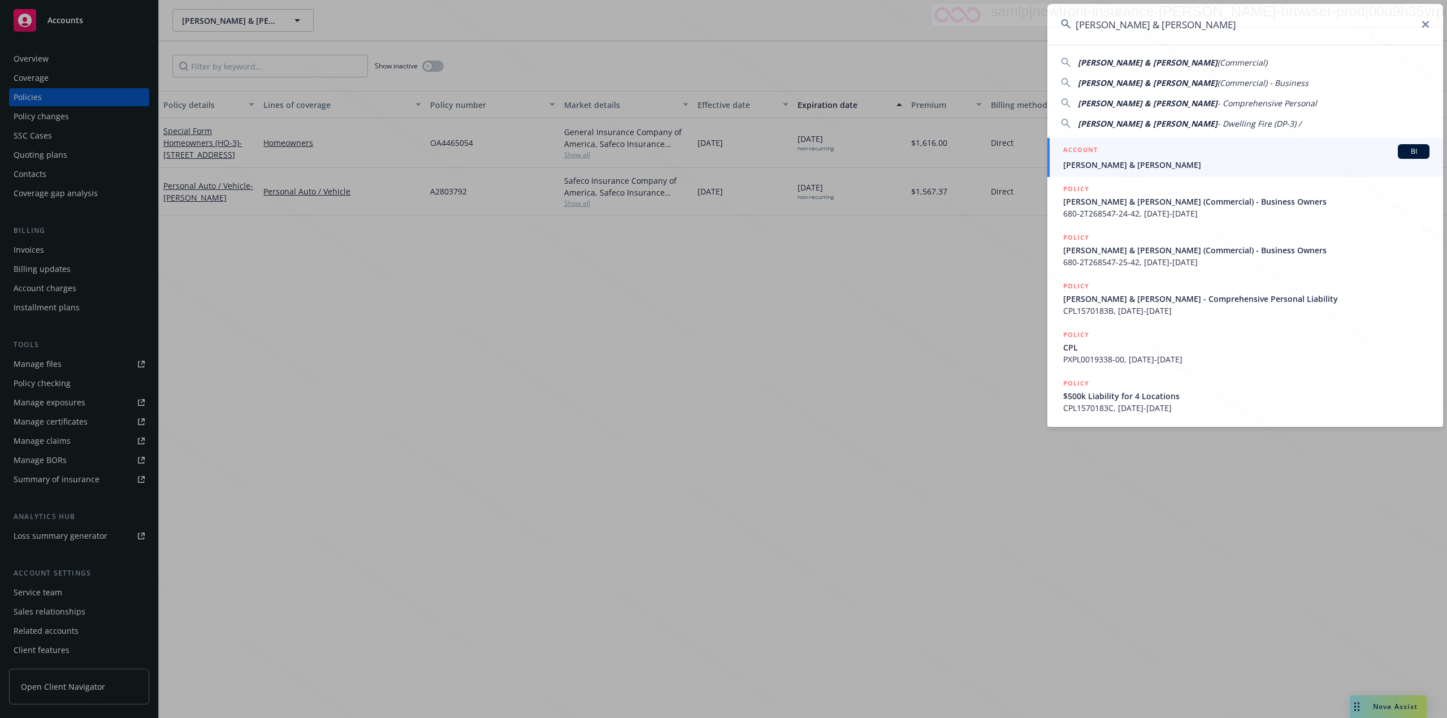 Image resolution: width=1447 pixels, height=718 pixels. I want to click on span: (Commercial), so click(1242, 62).